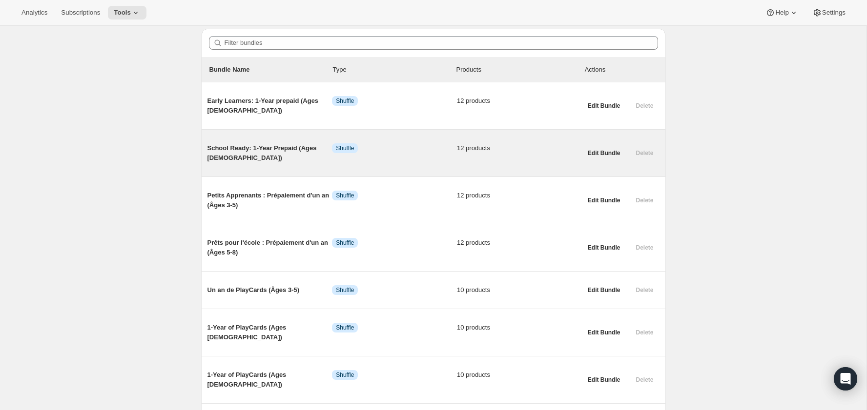 The height and width of the screenshot is (410, 867). I want to click on div: Open Intercom Messenger, so click(845, 379).